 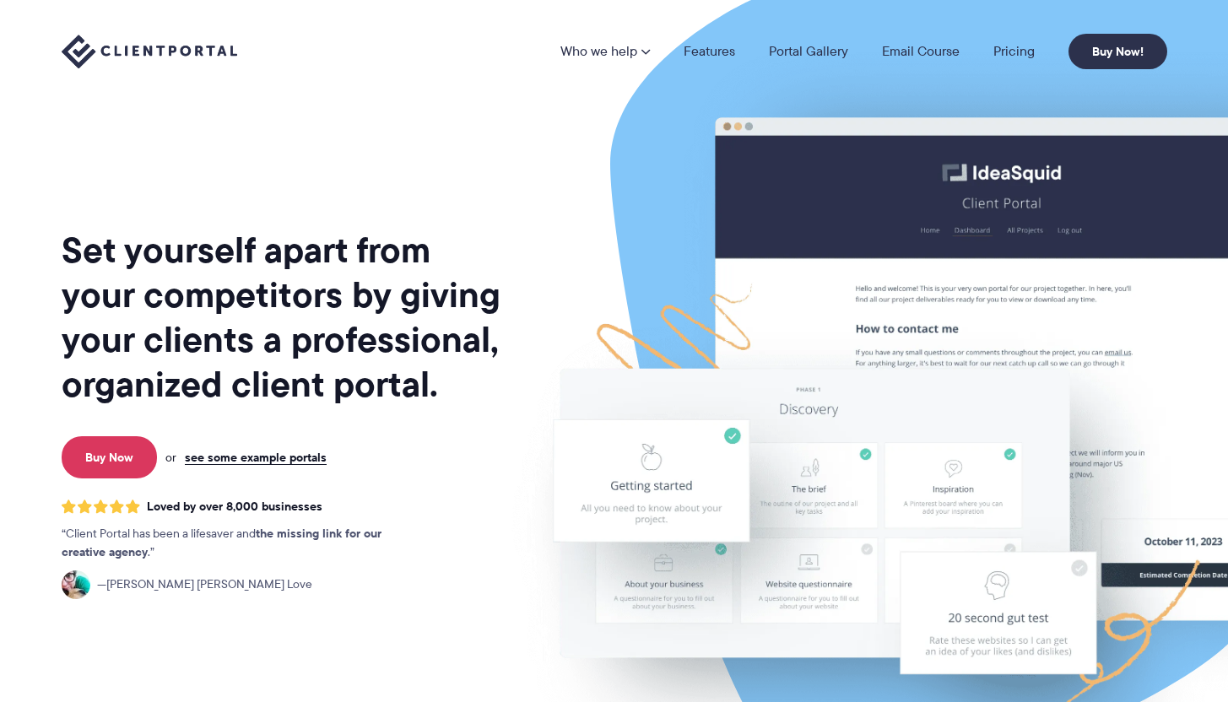 I want to click on span: or, so click(x=171, y=458).